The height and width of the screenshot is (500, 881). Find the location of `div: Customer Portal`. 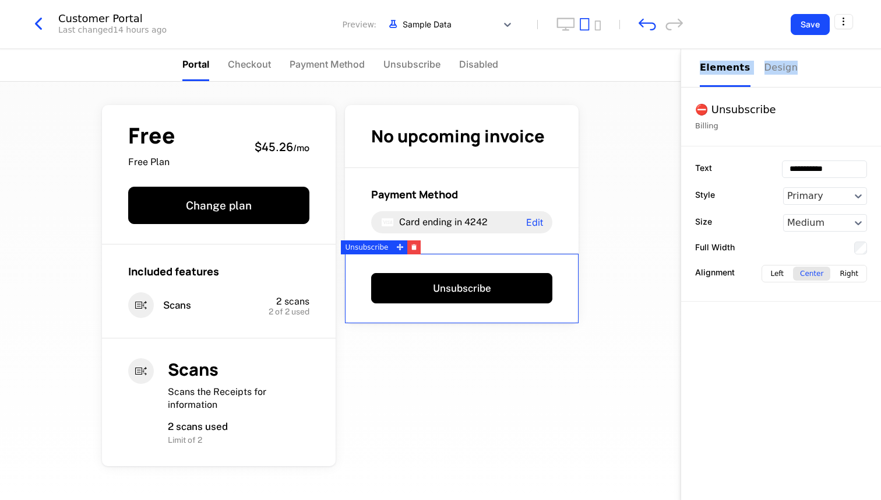

div: Customer Portal is located at coordinates (112, 19).